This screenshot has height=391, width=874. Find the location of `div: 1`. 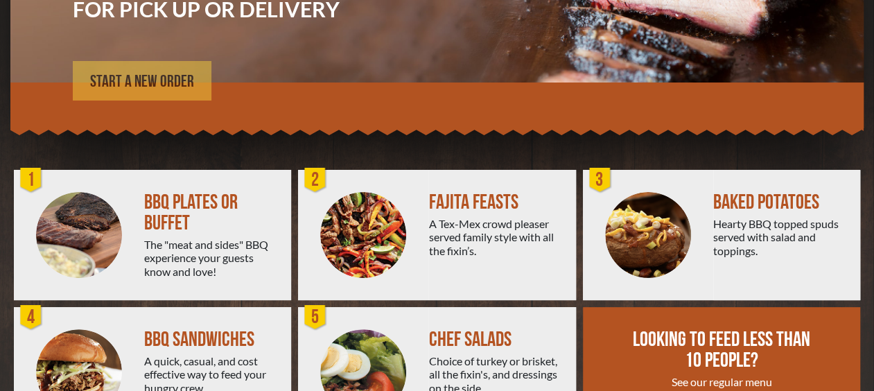

div: 1 is located at coordinates (31, 180).